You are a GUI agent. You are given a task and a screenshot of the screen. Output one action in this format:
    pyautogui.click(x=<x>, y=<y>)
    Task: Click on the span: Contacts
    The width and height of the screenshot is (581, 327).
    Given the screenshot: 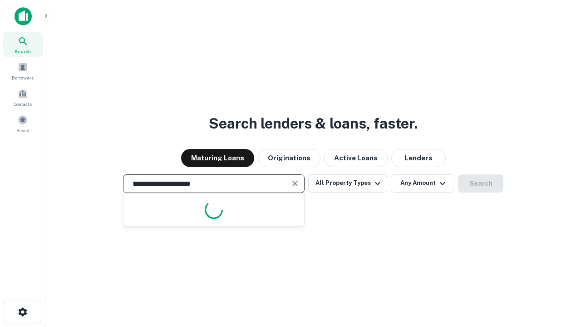 What is the action you would take?
    pyautogui.click(x=23, y=104)
    